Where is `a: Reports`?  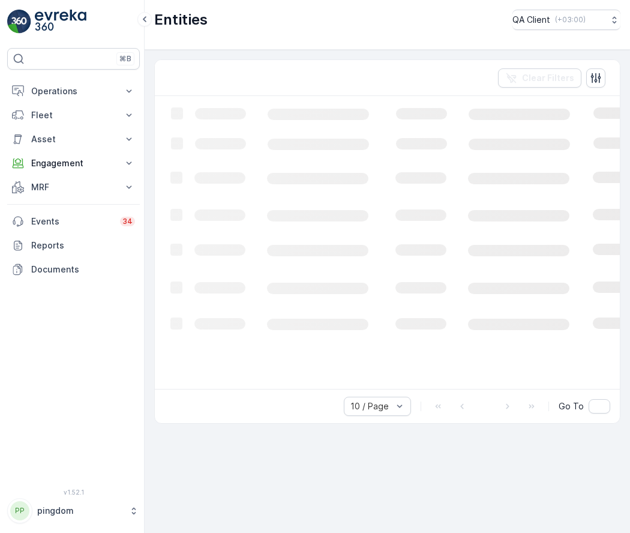
a: Reports is located at coordinates (73, 245).